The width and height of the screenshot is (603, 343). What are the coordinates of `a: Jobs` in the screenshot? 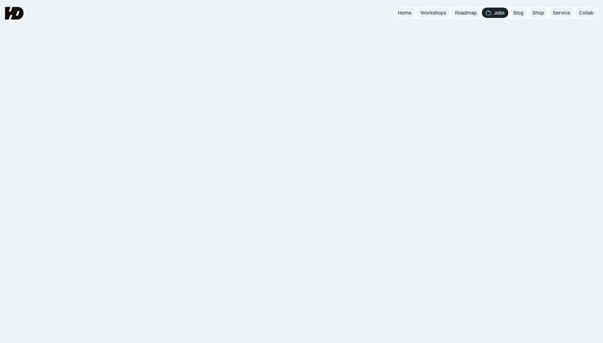 It's located at (495, 13).